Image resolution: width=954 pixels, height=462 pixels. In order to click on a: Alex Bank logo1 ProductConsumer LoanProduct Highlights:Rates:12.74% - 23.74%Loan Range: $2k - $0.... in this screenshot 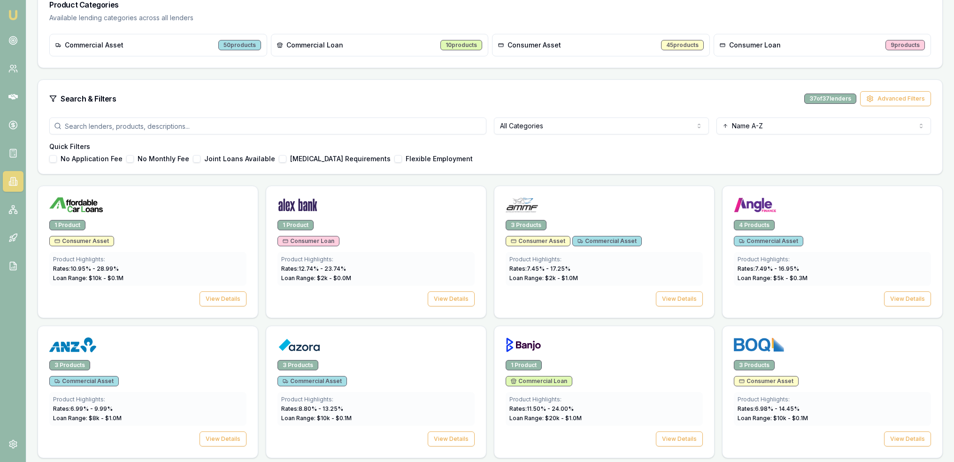, I will do `click(376, 252)`.